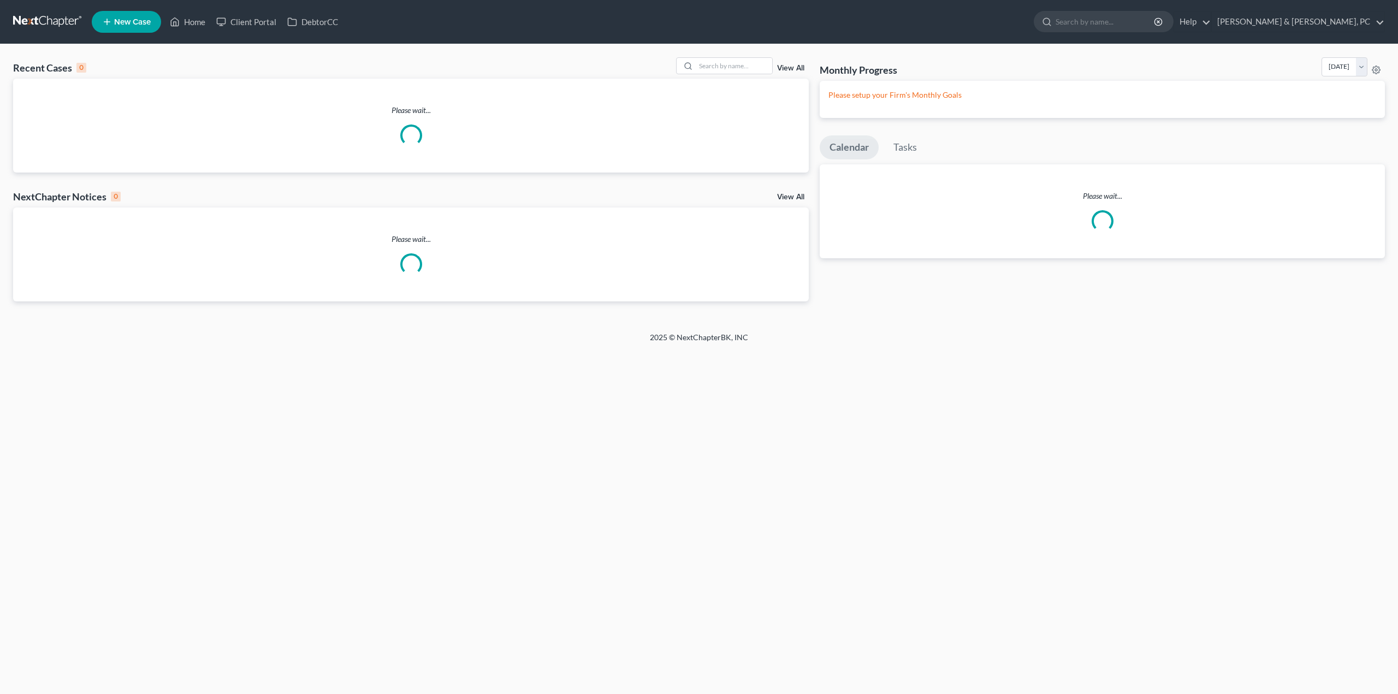 This screenshot has width=1398, height=694. I want to click on a: DebtorCC, so click(312, 22).